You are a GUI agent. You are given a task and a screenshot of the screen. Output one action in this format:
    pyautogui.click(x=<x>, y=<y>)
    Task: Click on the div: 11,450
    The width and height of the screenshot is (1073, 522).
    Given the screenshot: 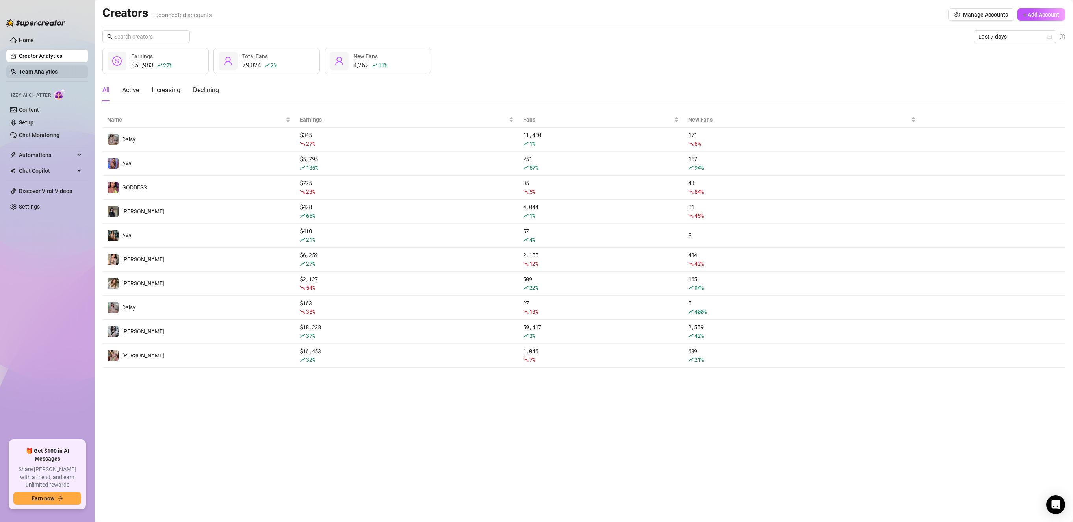 What is the action you would take?
    pyautogui.click(x=600, y=139)
    